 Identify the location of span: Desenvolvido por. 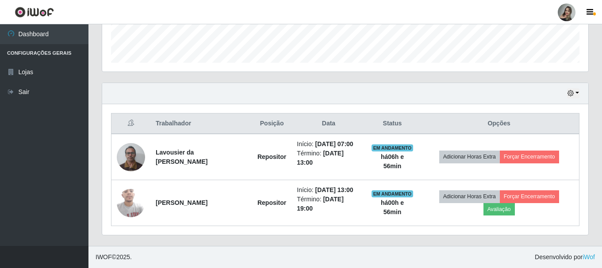
(565, 257).